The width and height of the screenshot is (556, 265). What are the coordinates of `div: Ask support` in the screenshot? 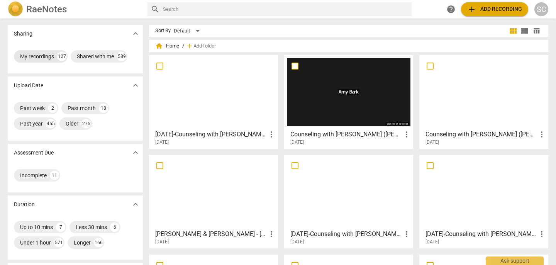 It's located at (515, 261).